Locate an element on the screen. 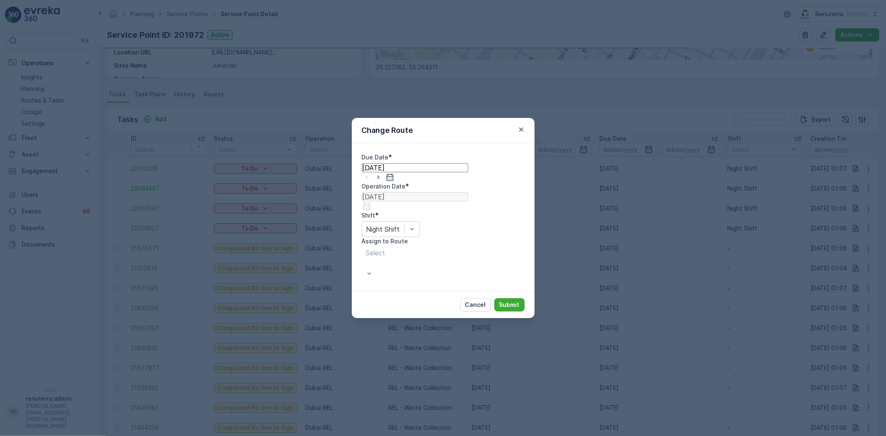  label: Due Date is located at coordinates (375, 157).